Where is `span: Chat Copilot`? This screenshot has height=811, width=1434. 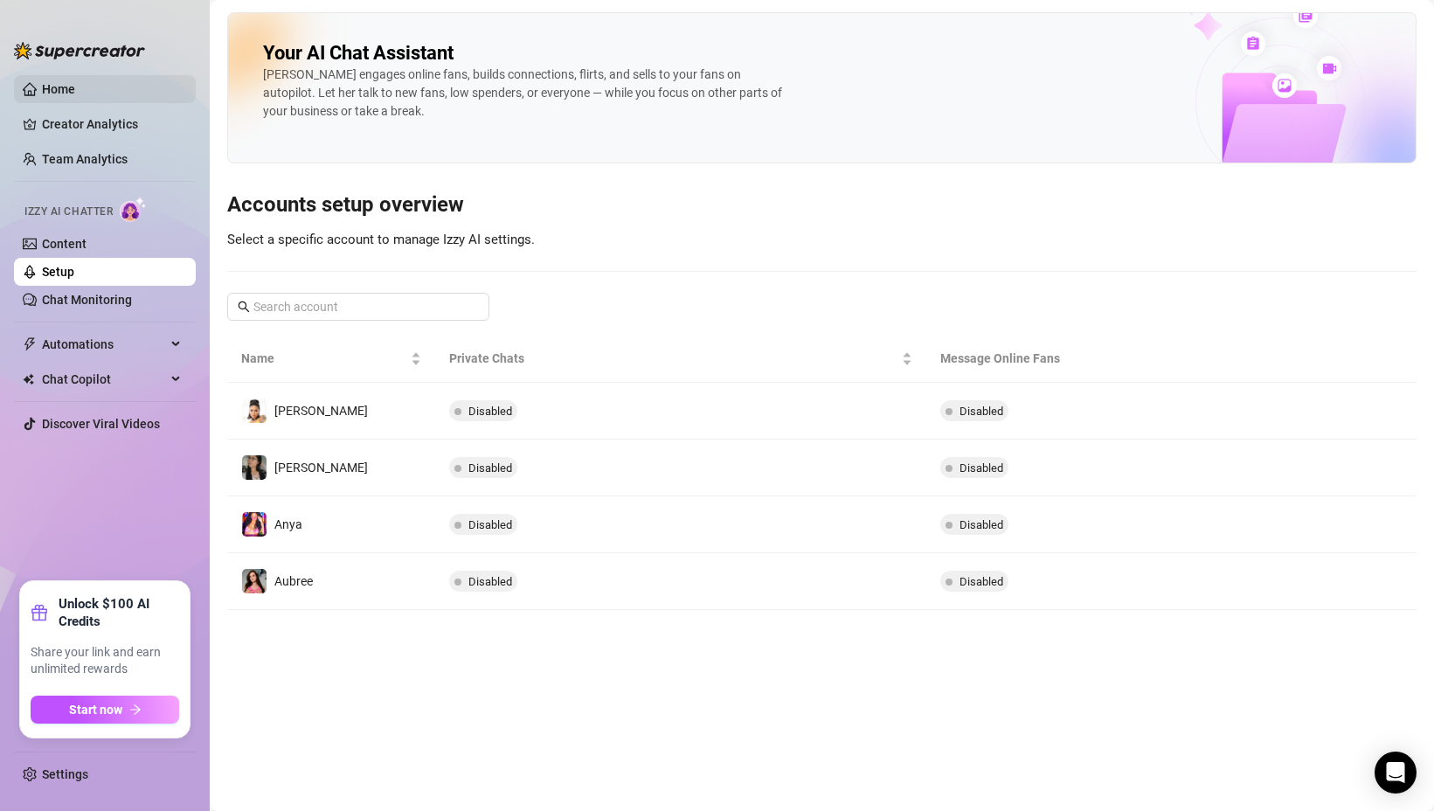
span: Chat Copilot is located at coordinates (104, 379).